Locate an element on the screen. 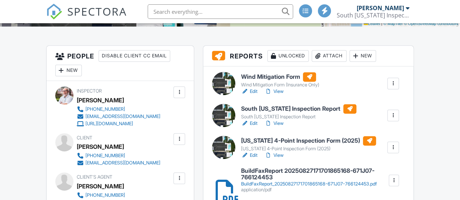 This screenshot has width=460, height=200. h6: Wind Mitigation Form is located at coordinates (280, 77).